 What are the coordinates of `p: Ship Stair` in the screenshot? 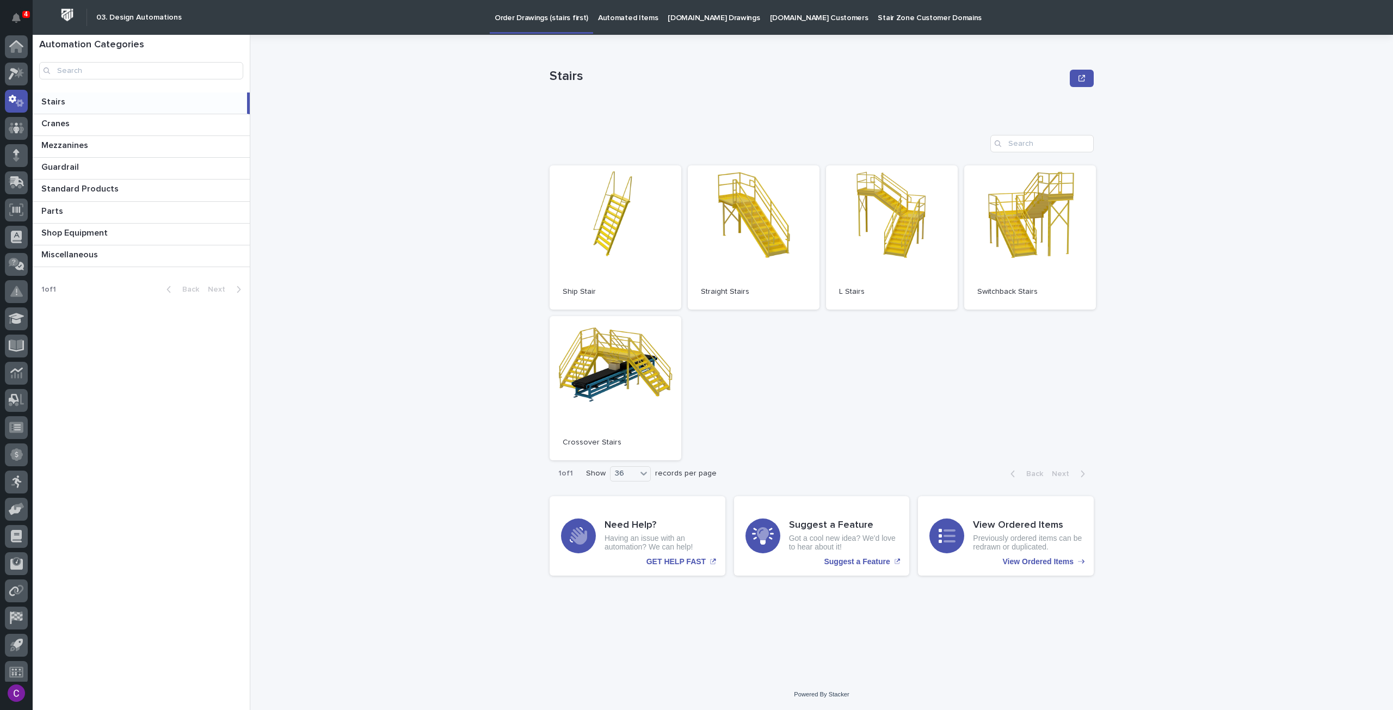 It's located at (616, 292).